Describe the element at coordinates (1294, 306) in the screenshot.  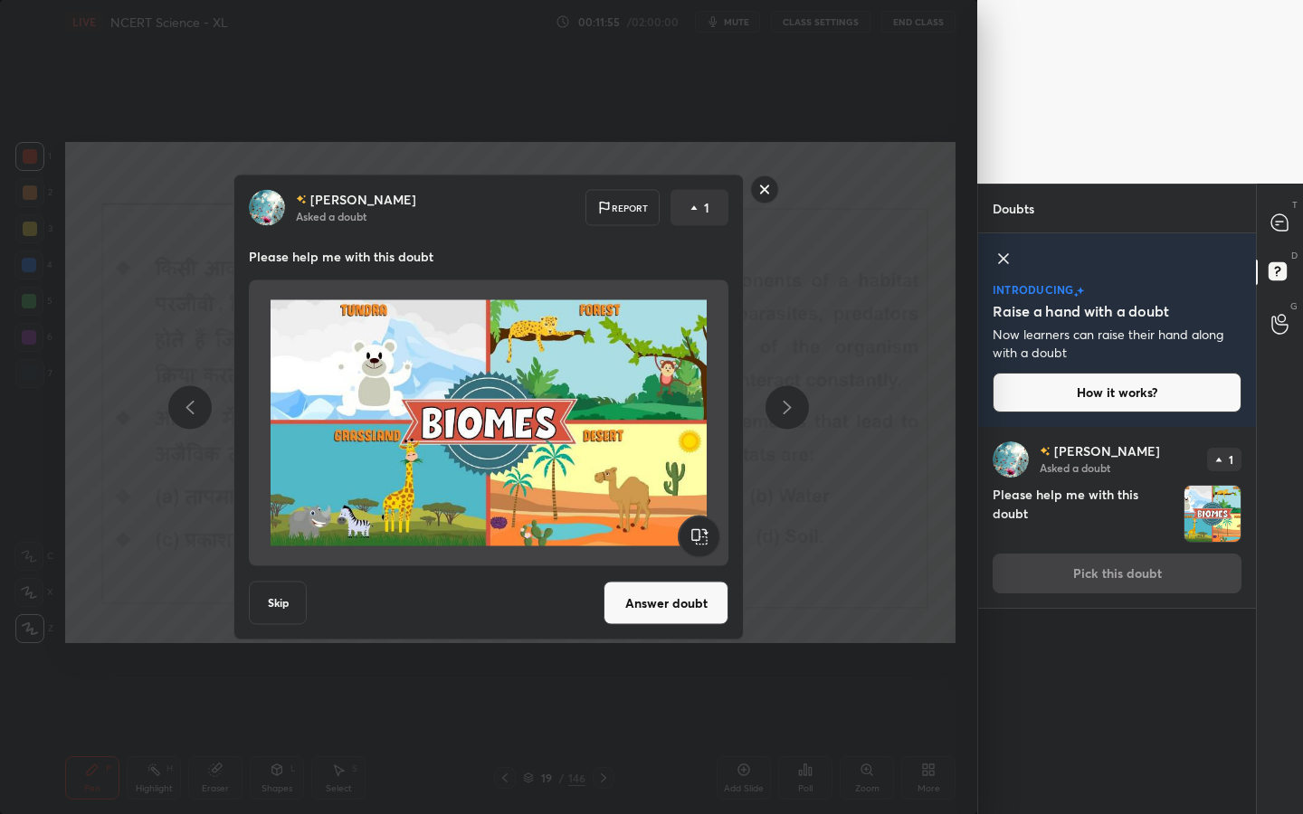
I see `p: G` at that location.